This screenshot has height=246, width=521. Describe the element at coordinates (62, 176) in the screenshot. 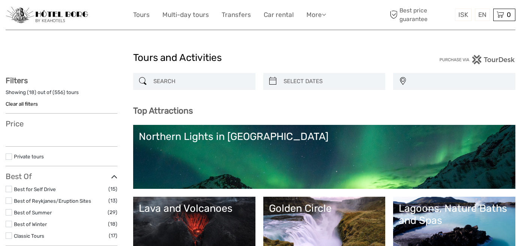

I see `h3: Best Of` at that location.